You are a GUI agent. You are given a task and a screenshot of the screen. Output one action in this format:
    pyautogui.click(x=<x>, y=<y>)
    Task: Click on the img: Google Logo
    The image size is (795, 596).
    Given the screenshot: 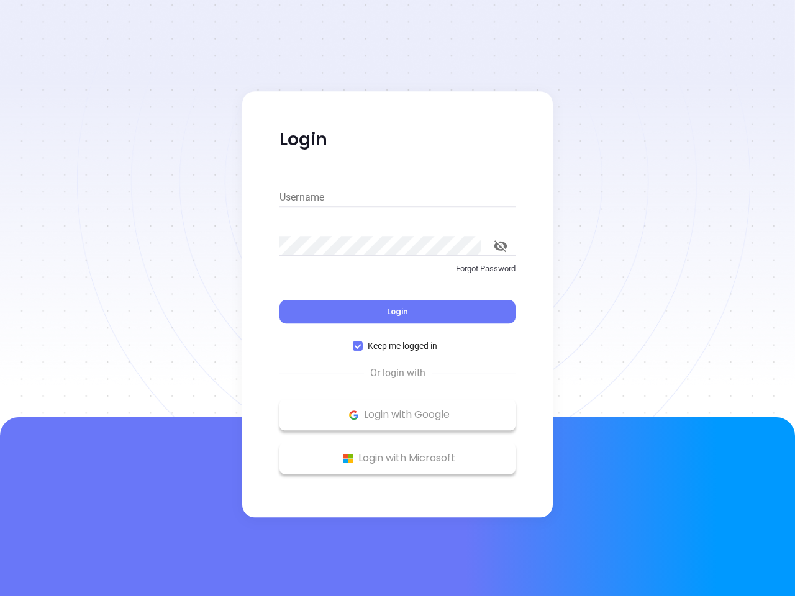 What is the action you would take?
    pyautogui.click(x=353, y=415)
    